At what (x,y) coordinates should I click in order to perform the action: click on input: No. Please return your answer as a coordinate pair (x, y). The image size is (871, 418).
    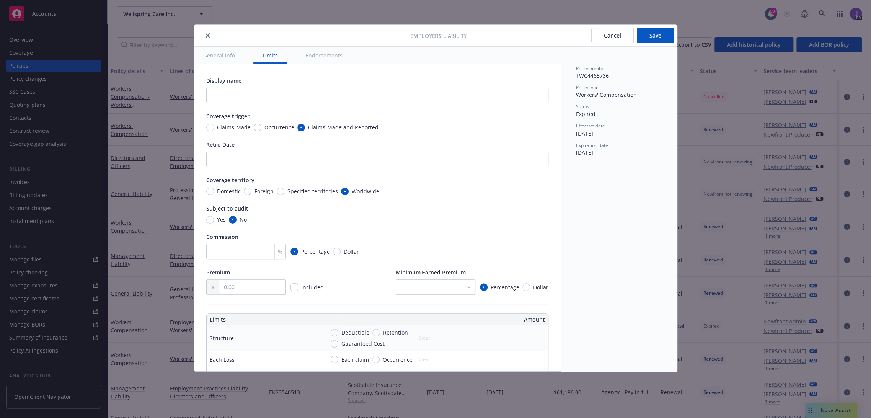
    Looking at the image, I should click on (233, 220).